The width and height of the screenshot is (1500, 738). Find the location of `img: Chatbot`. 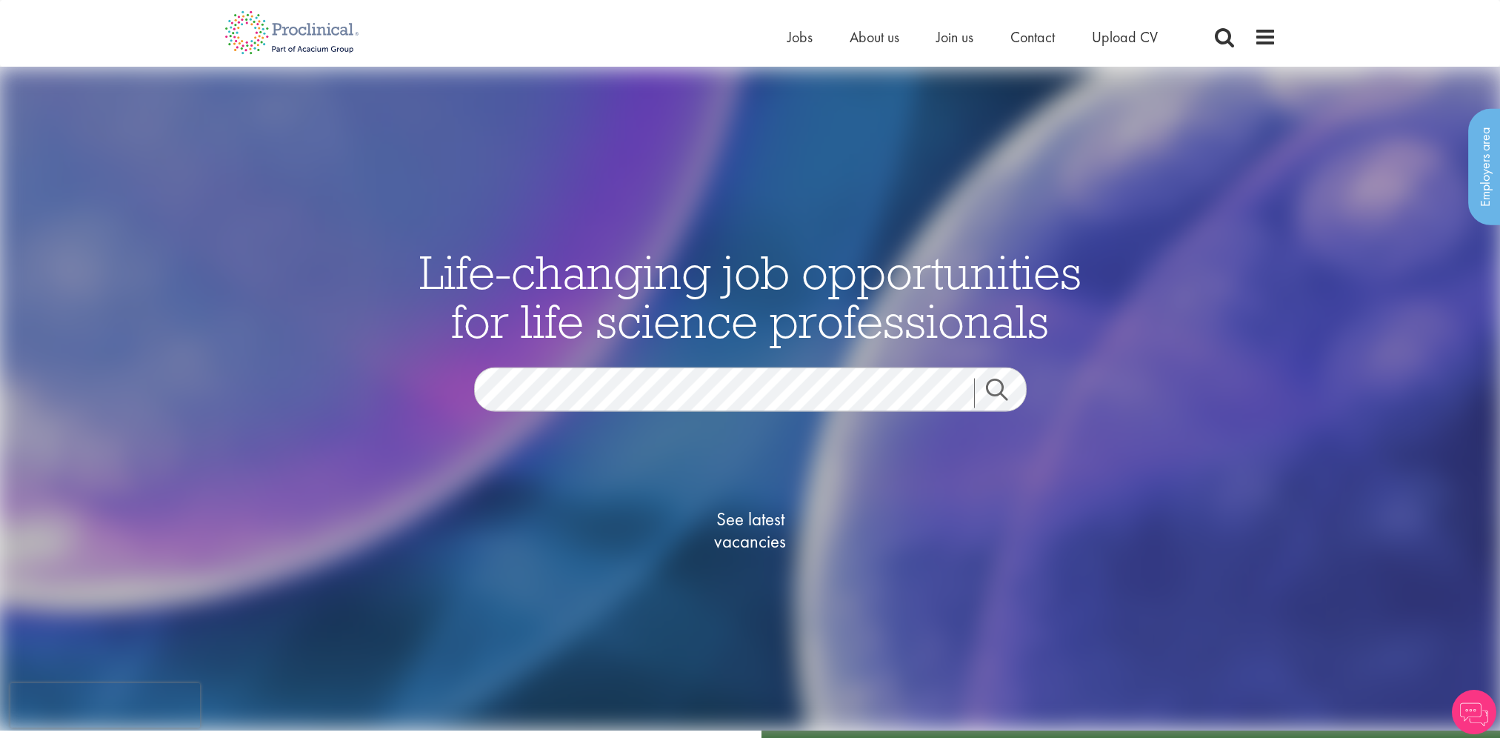

img: Chatbot is located at coordinates (1474, 712).